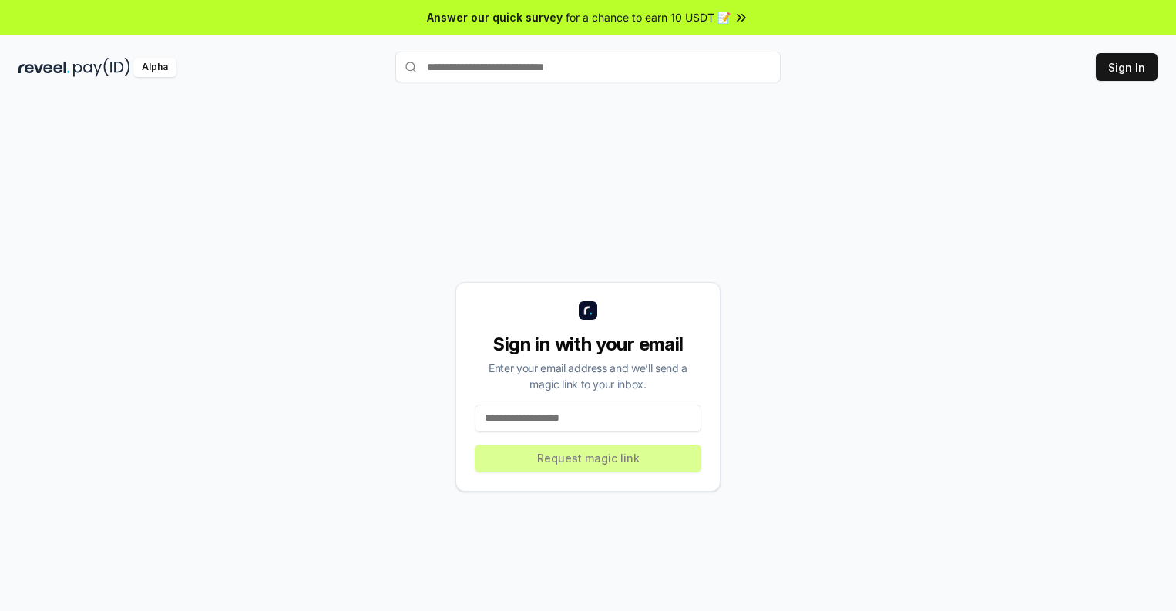 This screenshot has width=1176, height=611. Describe the element at coordinates (1127, 67) in the screenshot. I see `button: Sign In` at that location.